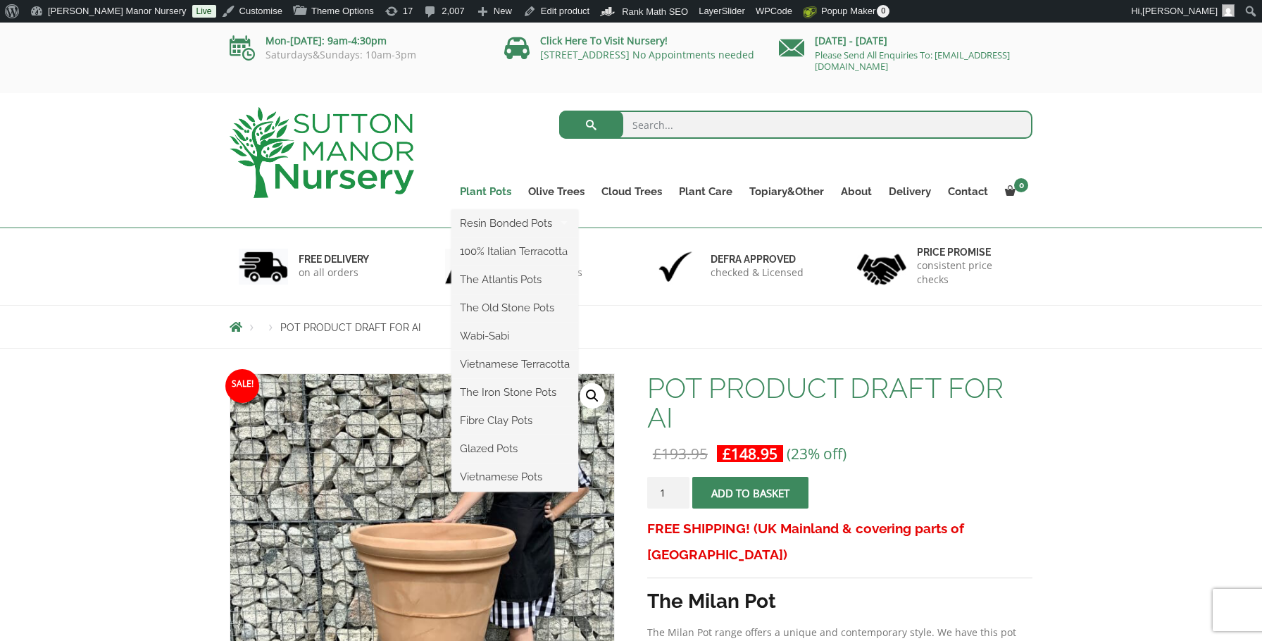  I want to click on a: 0, so click(1014, 192).